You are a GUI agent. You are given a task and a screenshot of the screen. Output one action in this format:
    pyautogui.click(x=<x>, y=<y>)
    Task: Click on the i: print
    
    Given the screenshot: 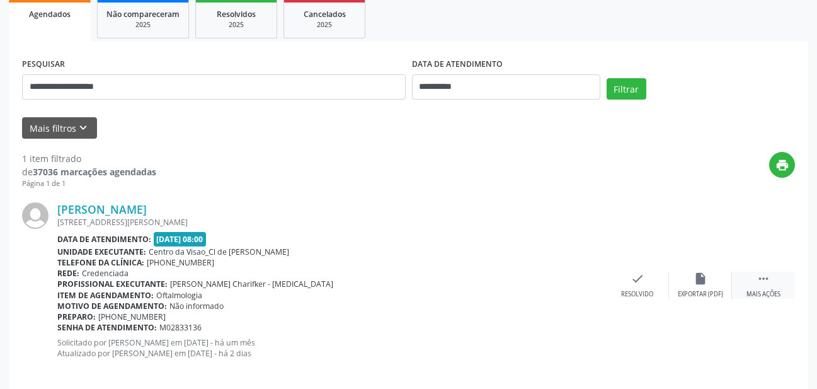 What is the action you would take?
    pyautogui.click(x=783, y=165)
    